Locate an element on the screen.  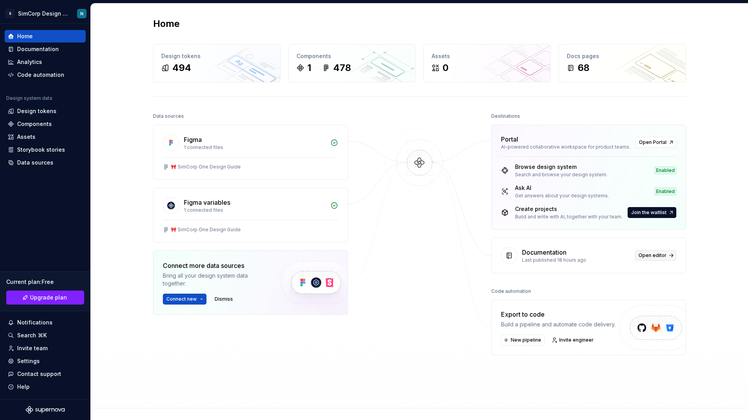
h2: Home is located at coordinates (166, 24).